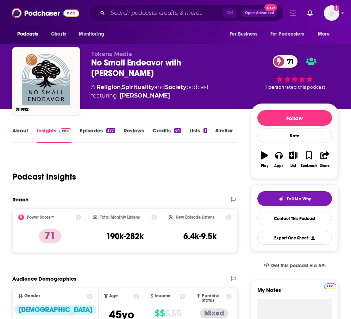 This screenshot has height=319, width=351. Describe the element at coordinates (167, 135) in the screenshot. I see `a: Credits64` at that location.